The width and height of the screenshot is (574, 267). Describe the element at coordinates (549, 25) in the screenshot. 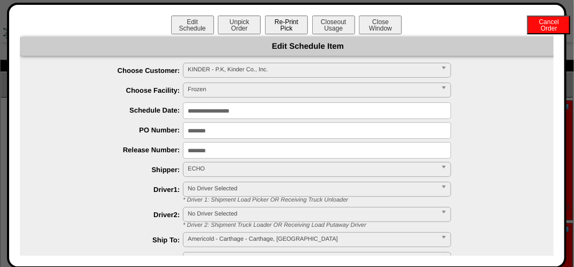

I see `button: CancelOrder` at that location.